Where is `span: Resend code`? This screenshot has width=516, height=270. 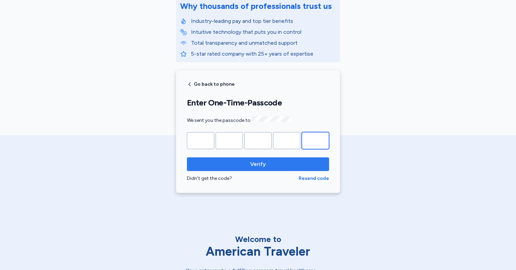 span: Resend code is located at coordinates (314, 179).